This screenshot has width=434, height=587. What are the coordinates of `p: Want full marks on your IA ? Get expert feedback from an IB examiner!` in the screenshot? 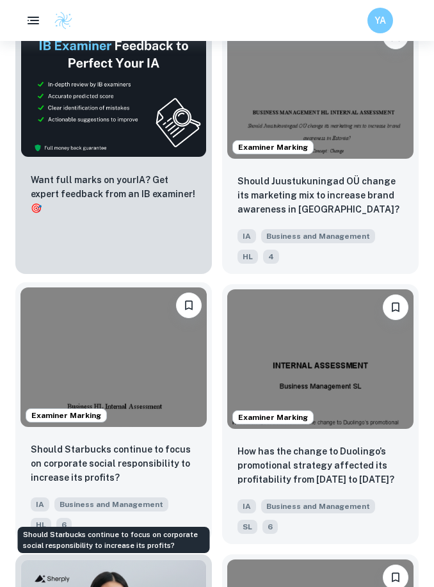 It's located at (113, 194).